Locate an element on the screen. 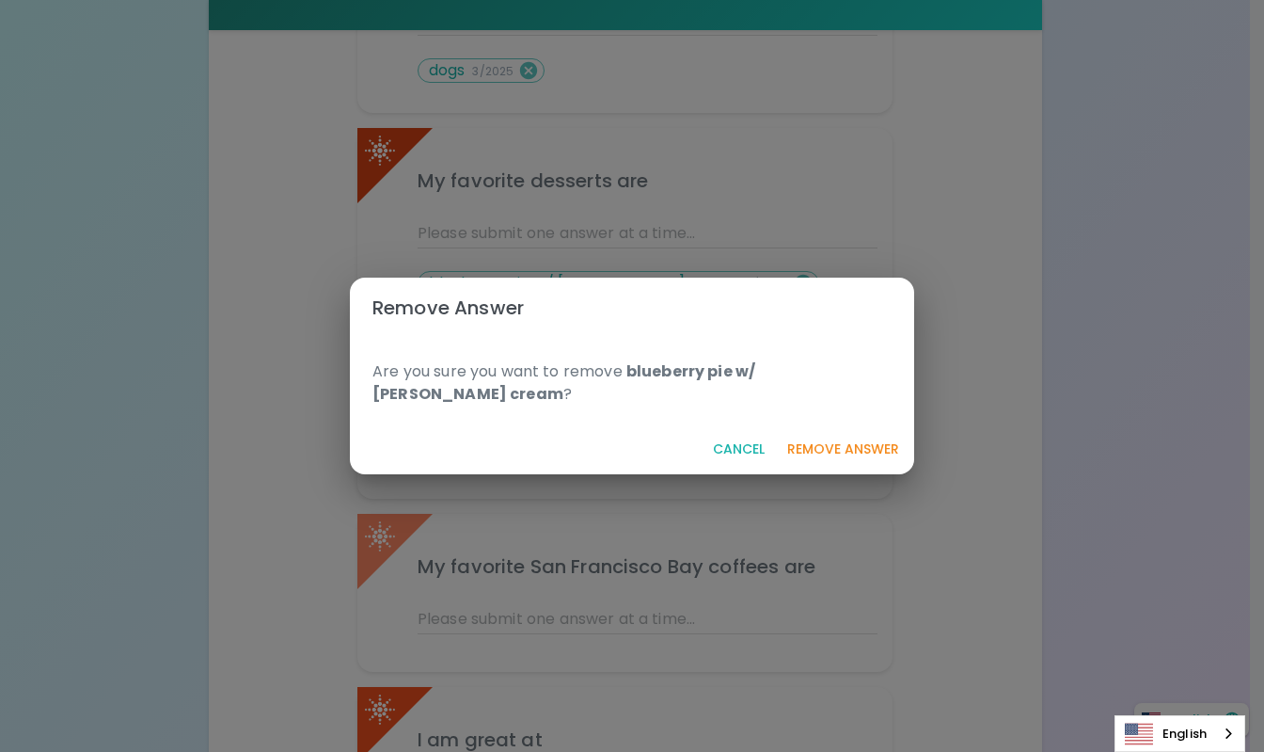  a: English is located at coordinates (1180, 733).